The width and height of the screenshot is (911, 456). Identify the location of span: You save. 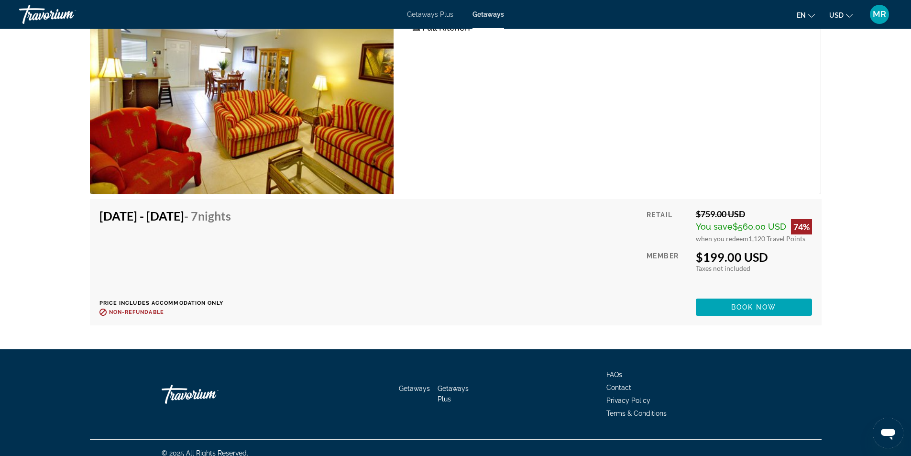
(714, 226).